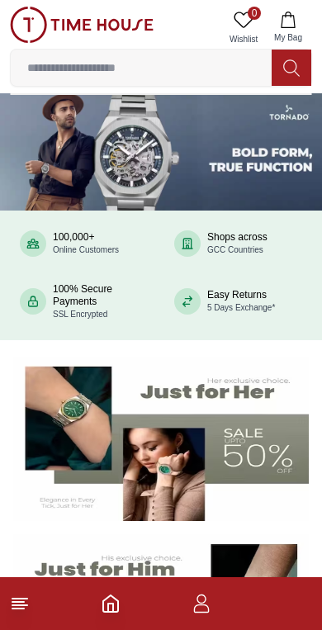 The width and height of the screenshot is (322, 630). Describe the element at coordinates (237, 244) in the screenshot. I see `div: Shops across` at that location.